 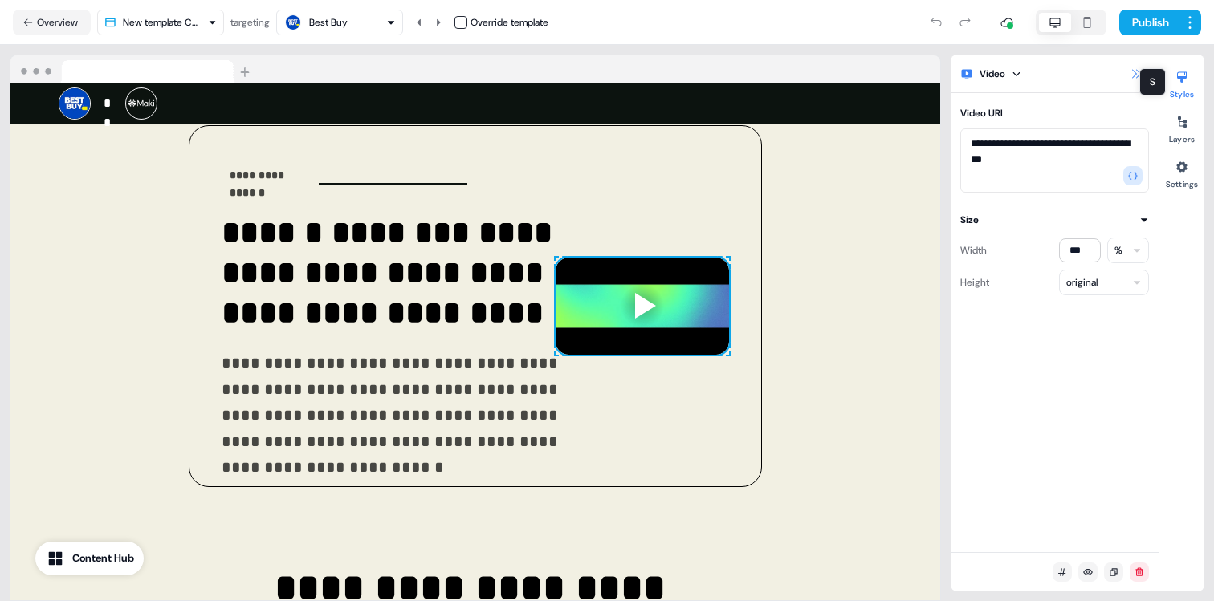 What do you see at coordinates (974, 283) in the screenshot?
I see `div: Height` at bounding box center [974, 283].